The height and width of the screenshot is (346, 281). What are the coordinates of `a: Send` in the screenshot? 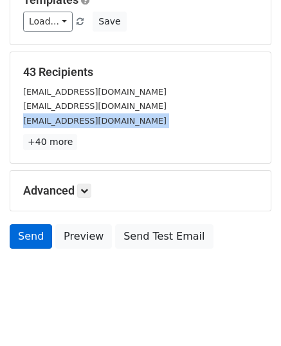 It's located at (31, 236).